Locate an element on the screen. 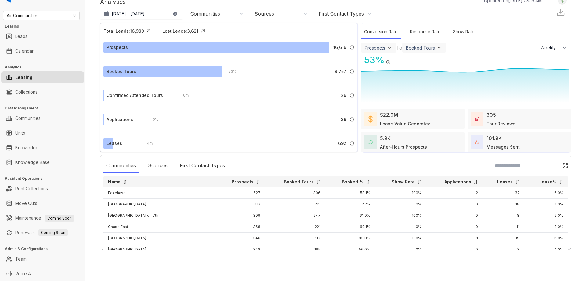 Image resolution: width=586 pixels, height=281 pixels. td: 4.0% is located at coordinates (546, 204).